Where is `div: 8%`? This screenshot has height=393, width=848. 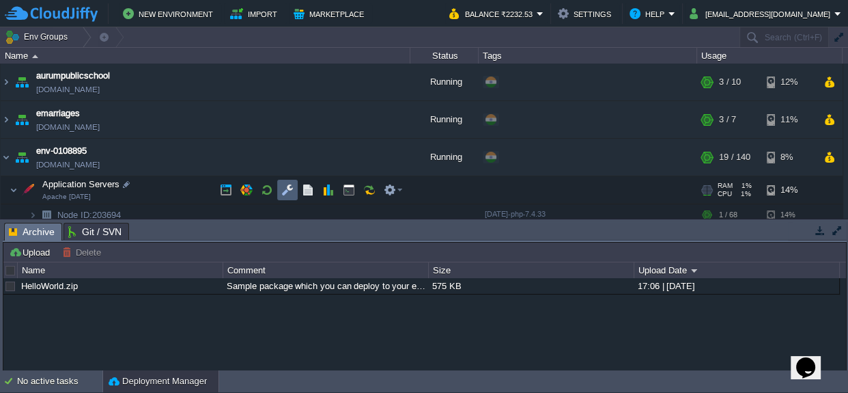 div: 8% is located at coordinates (789, 157).